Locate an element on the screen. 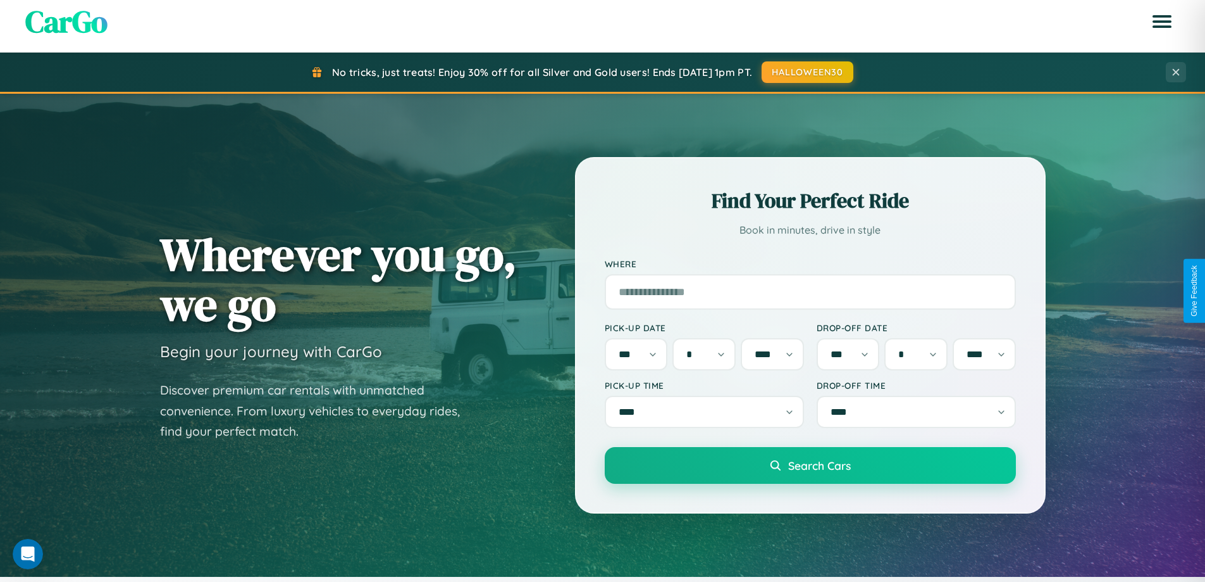 This screenshot has height=582, width=1205. span: CarGo is located at coordinates (66, 22).